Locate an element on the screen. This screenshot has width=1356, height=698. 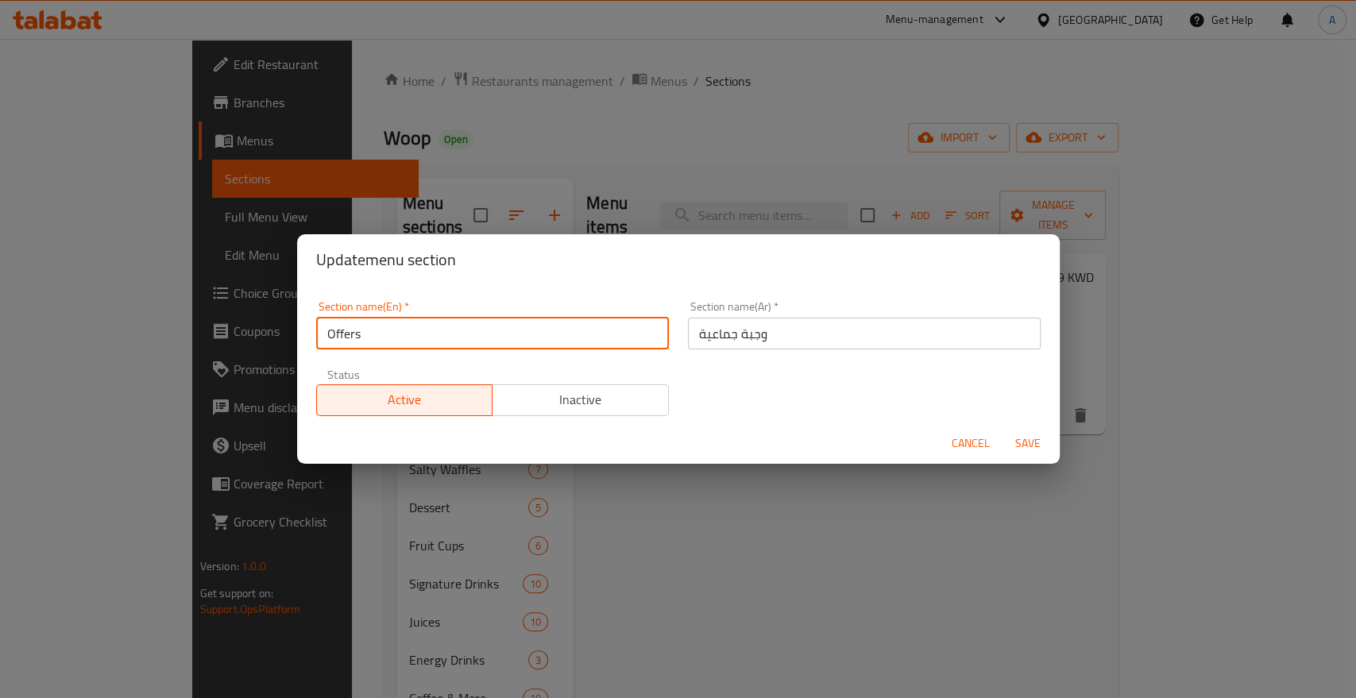
span: Cancel is located at coordinates (971, 443).